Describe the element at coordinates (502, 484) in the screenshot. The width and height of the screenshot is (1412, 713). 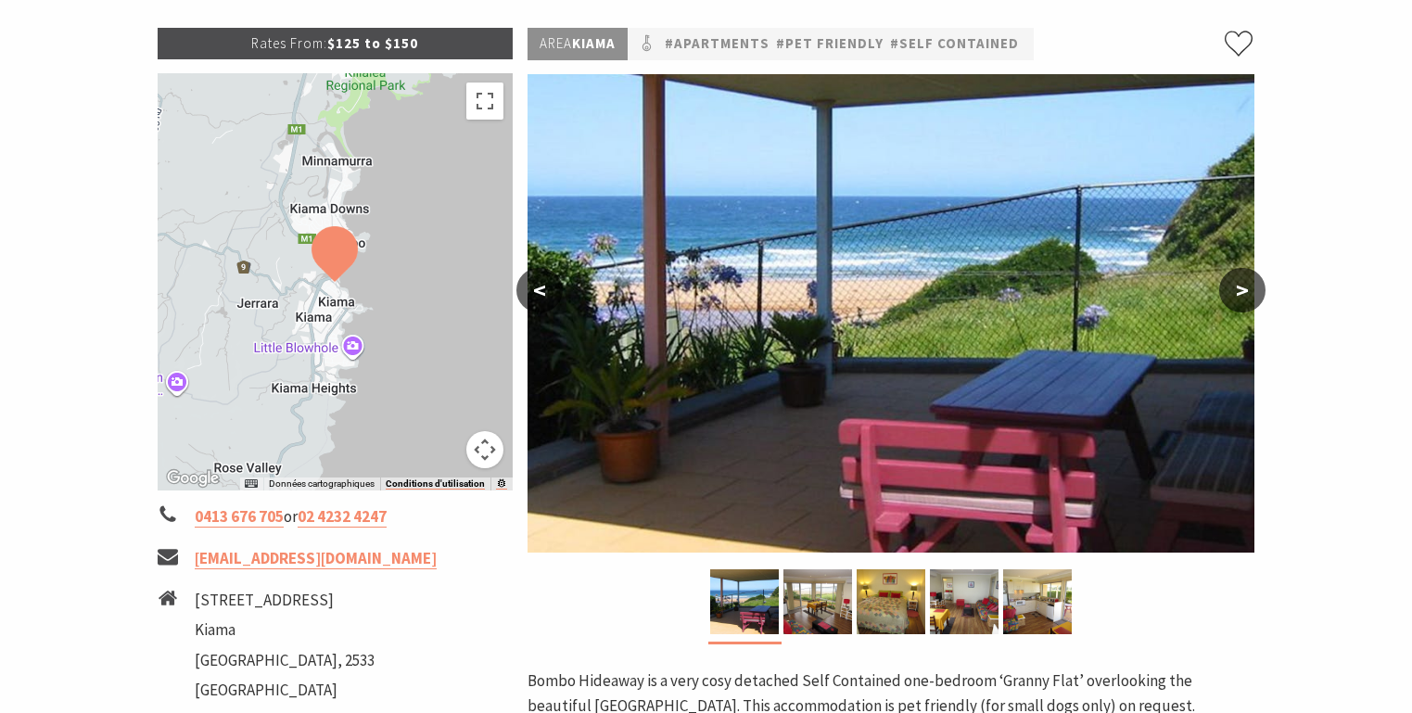
I see `a: Signaler à Google une erreur dans la carte routière ou les images` at that location.